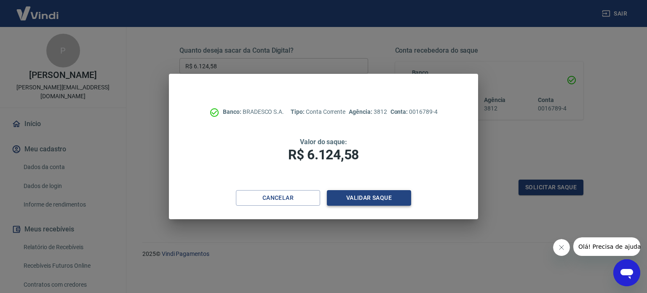  I want to click on span: Tipo:, so click(298, 112).